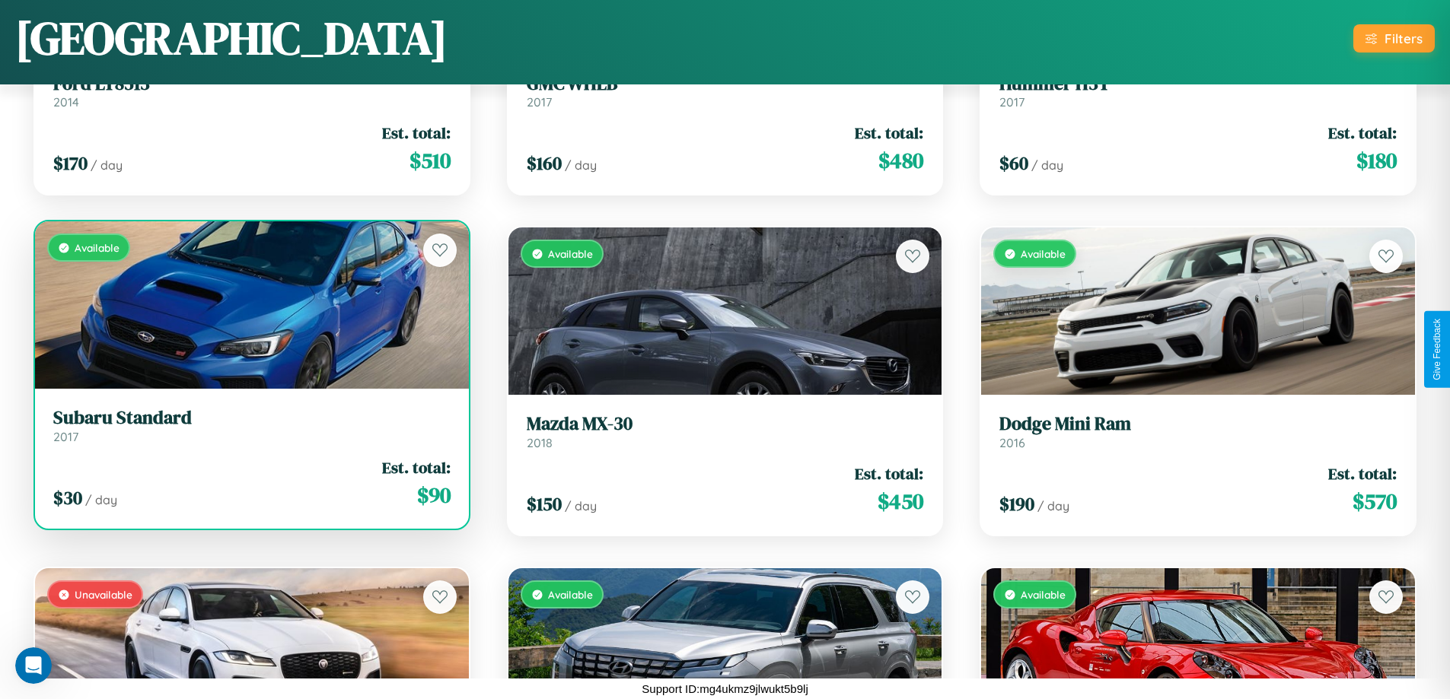  What do you see at coordinates (70, 163) in the screenshot?
I see `span: $ 170` at bounding box center [70, 163].